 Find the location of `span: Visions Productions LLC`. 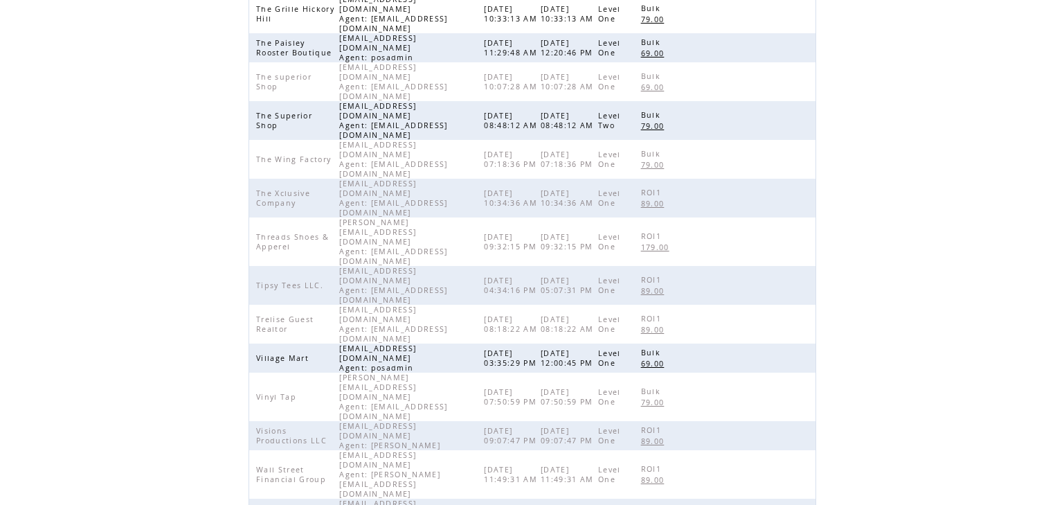

span: Visions Productions LLC is located at coordinates (293, 436).